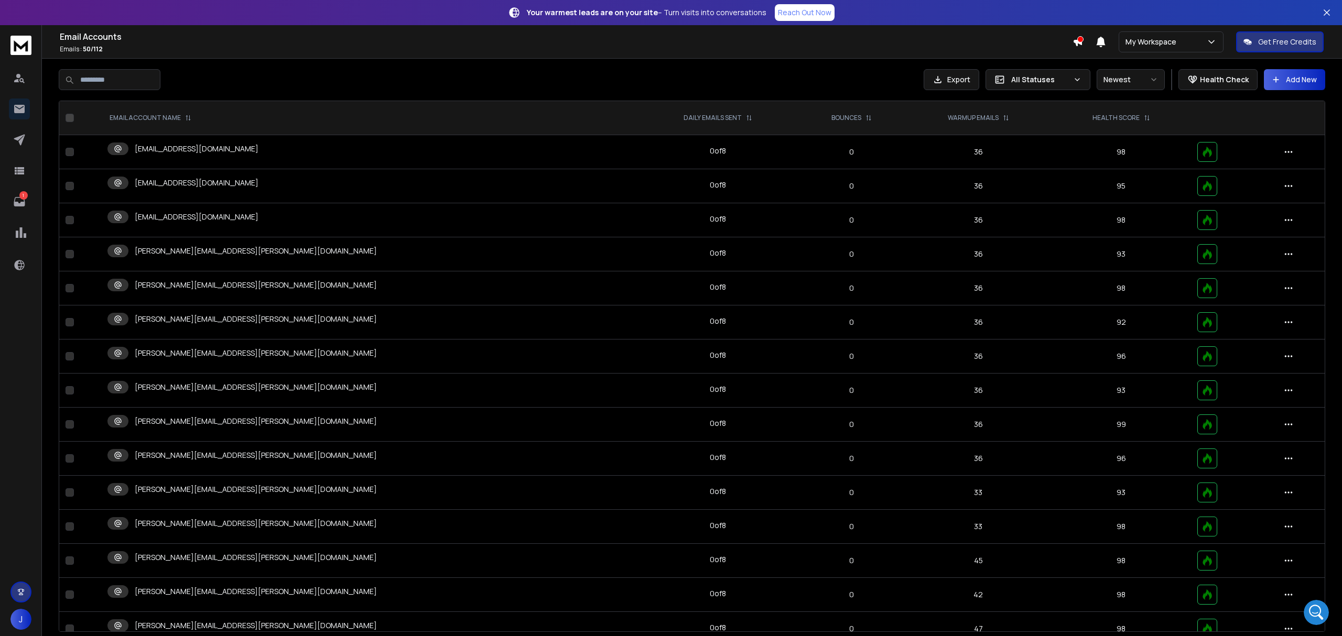 The width and height of the screenshot is (1342, 636). Describe the element at coordinates (973, 118) in the screenshot. I see `p: WARMUP EMAILS` at that location.